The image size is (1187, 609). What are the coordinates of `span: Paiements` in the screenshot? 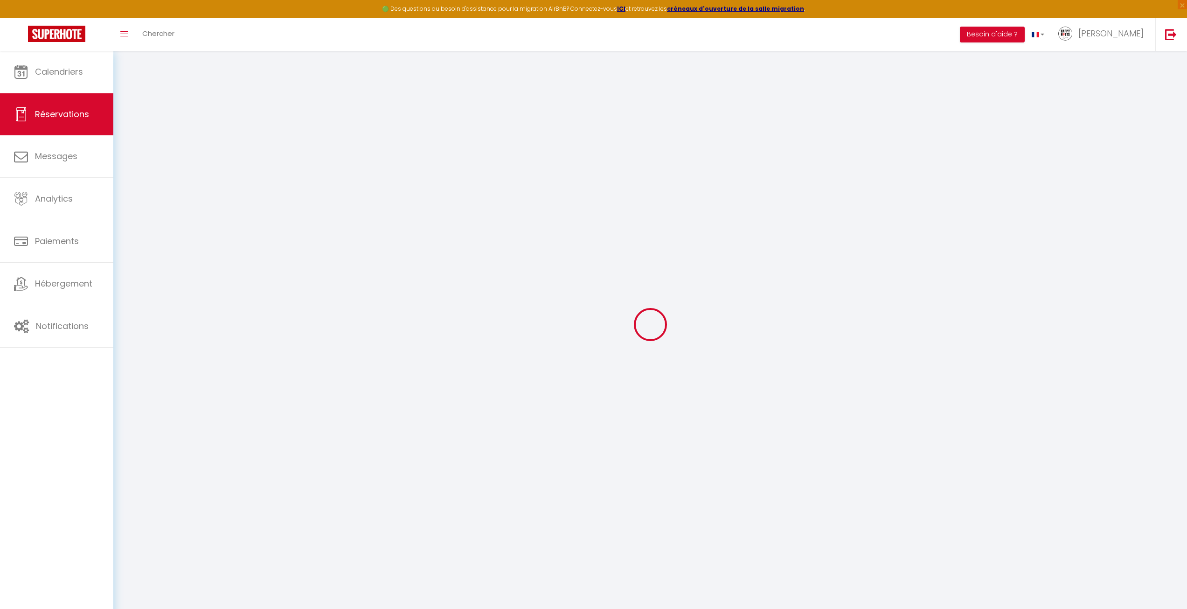 It's located at (57, 241).